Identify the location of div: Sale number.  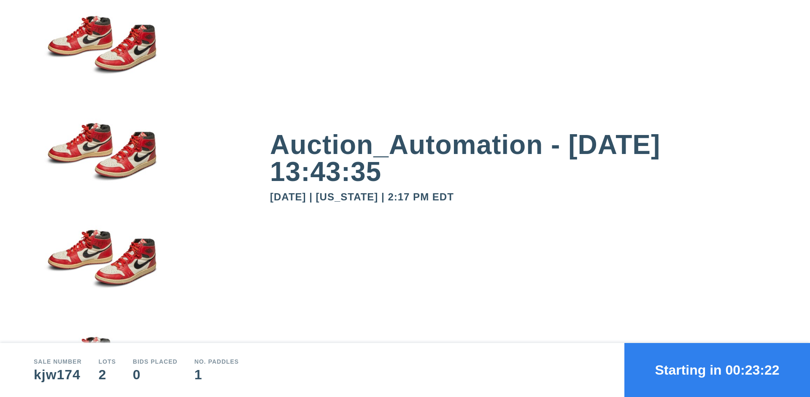
(58, 362).